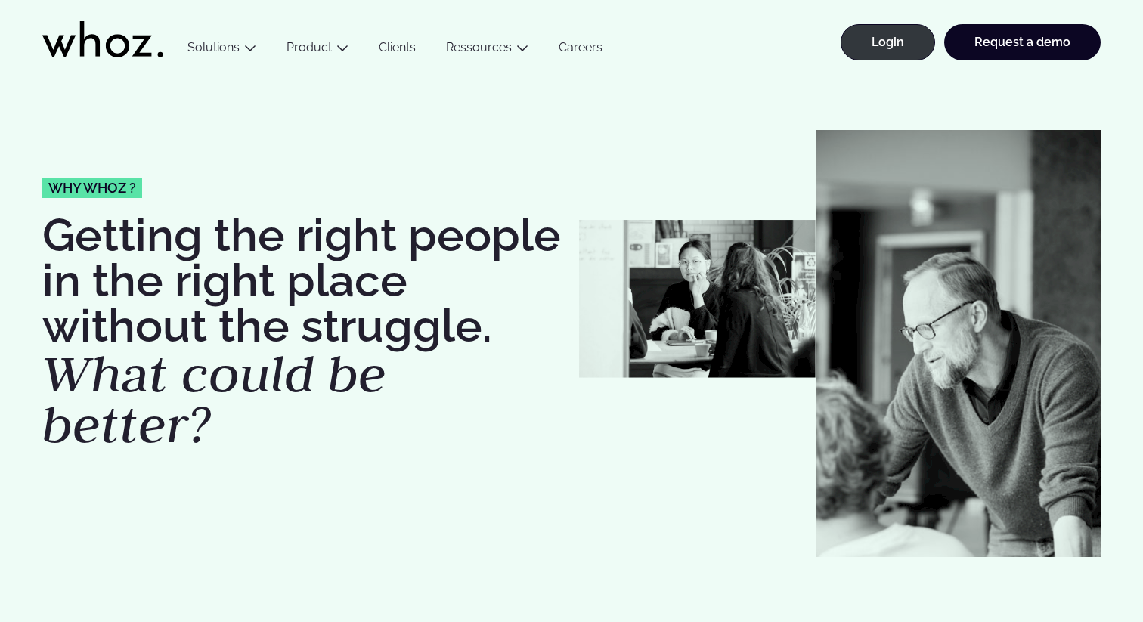  I want to click on span: Why whoz ?, so click(92, 188).